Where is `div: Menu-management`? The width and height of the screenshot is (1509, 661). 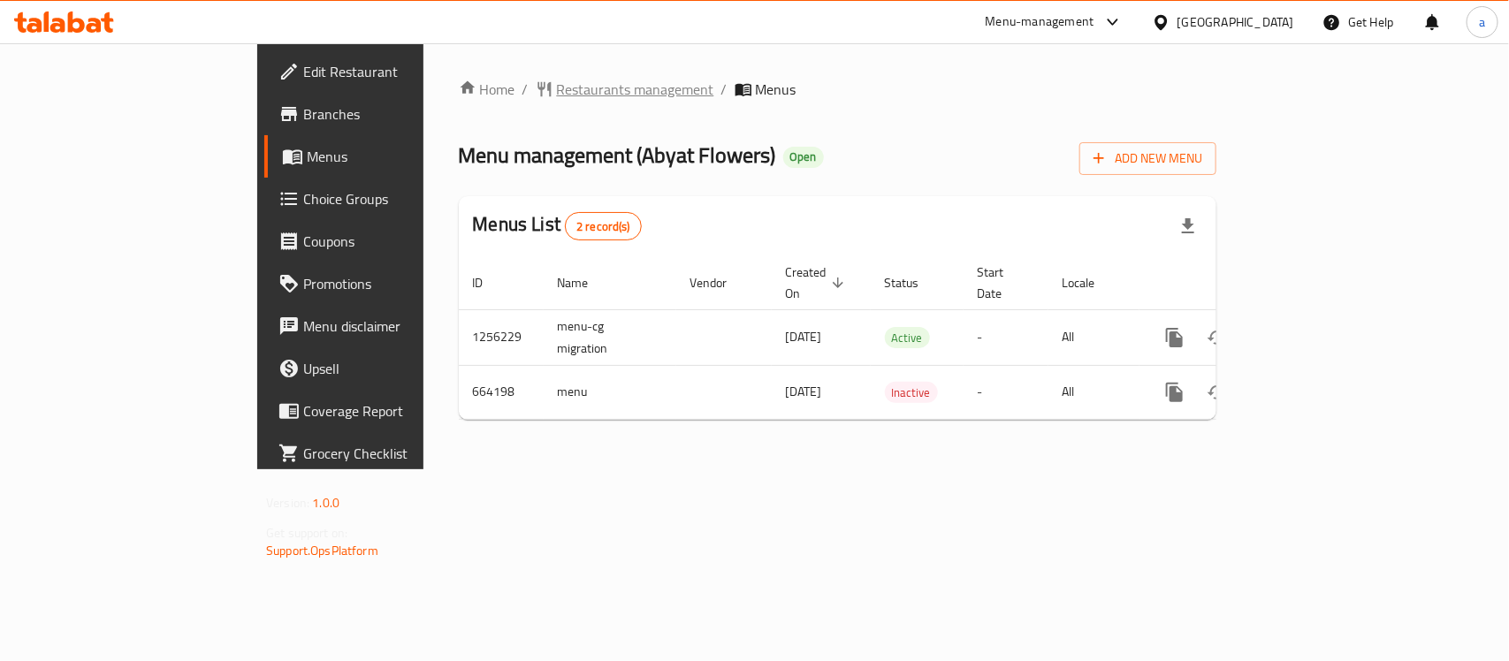
div: Menu-management is located at coordinates (1040, 22).